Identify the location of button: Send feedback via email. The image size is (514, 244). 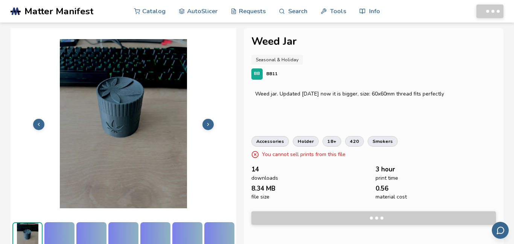
(500, 230).